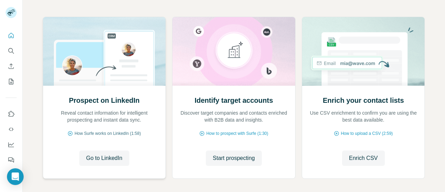 The width and height of the screenshot is (445, 192). I want to click on h2: Identify target accounts, so click(234, 100).